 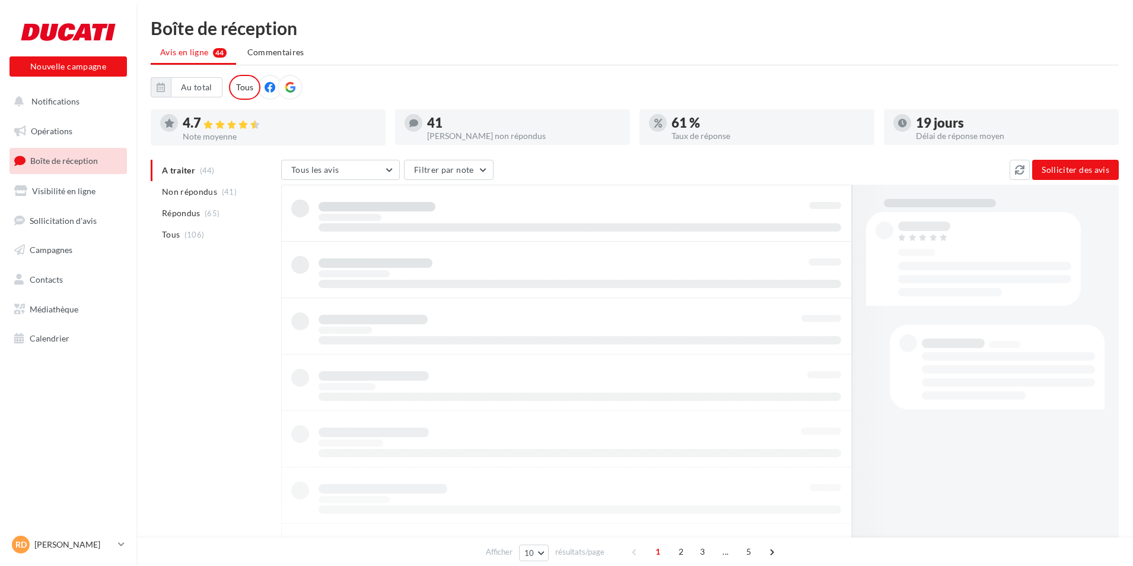 I want to click on span: Sollicitation d'avis, so click(x=63, y=220).